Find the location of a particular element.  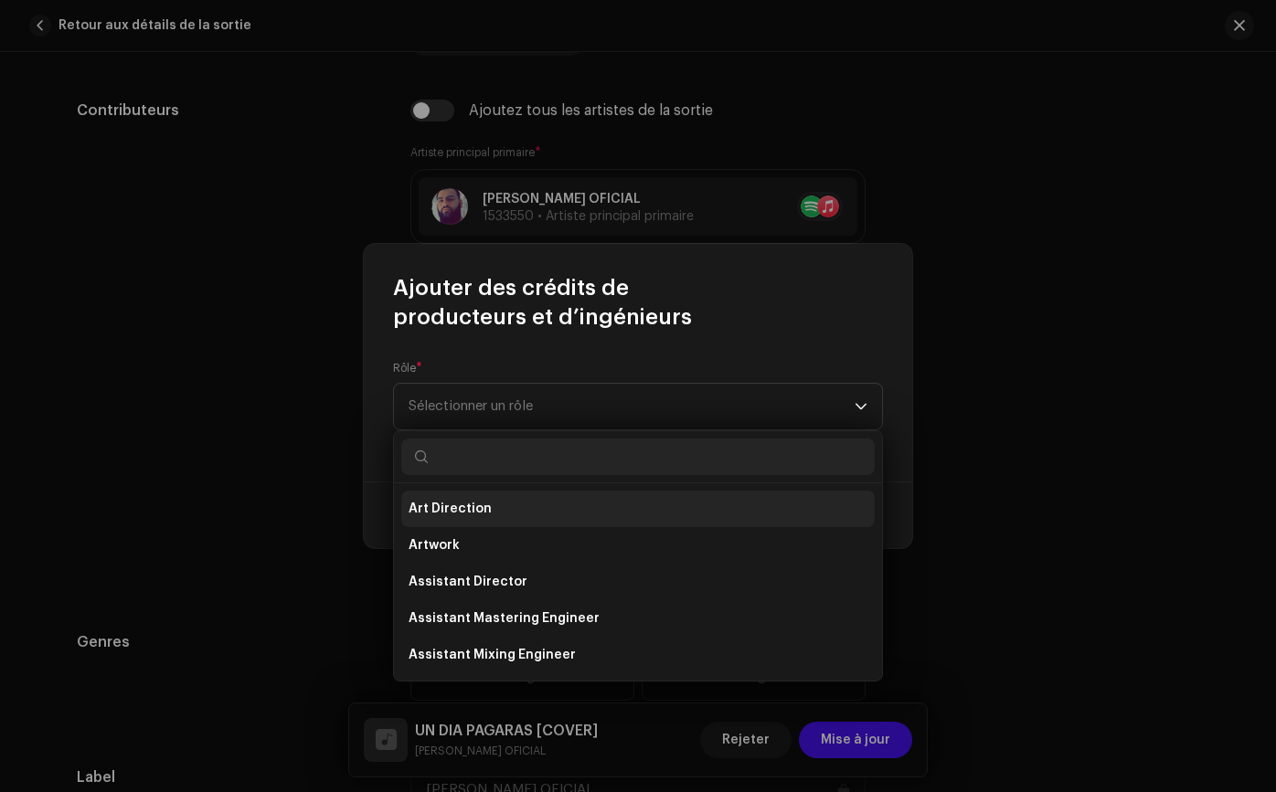

label: Rôle is located at coordinates (408, 368).